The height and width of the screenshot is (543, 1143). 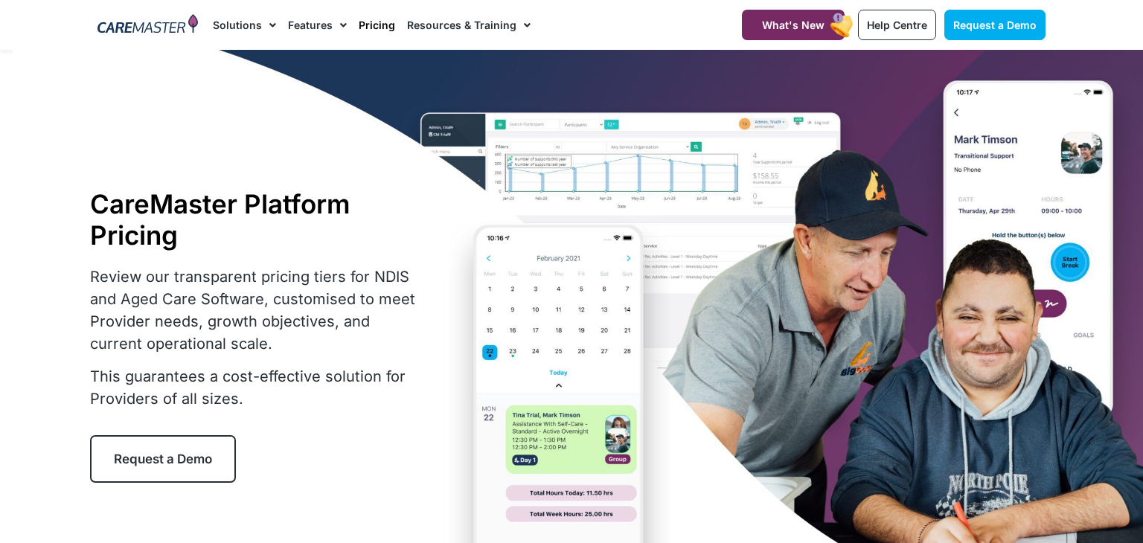 What do you see at coordinates (147, 25) in the screenshot?
I see `img: CareMaster Logo` at bounding box center [147, 25].